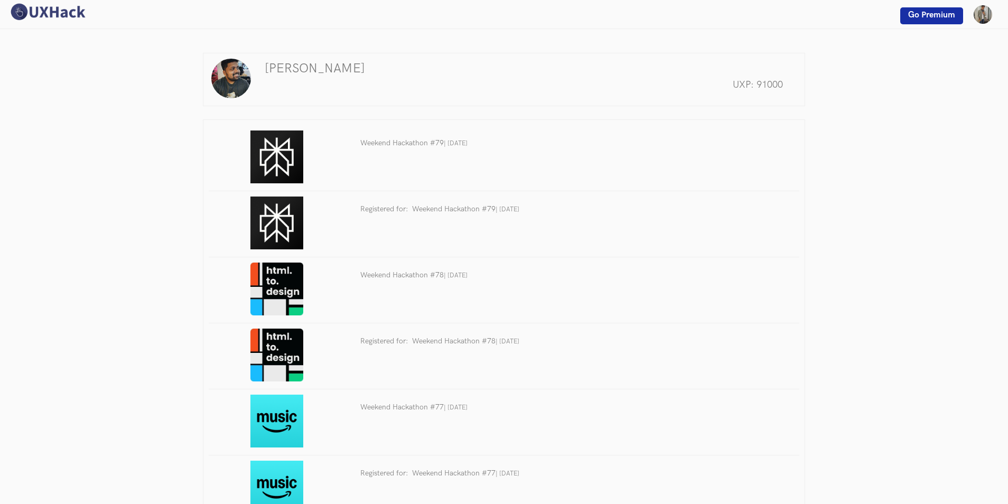  What do you see at coordinates (580, 143) in the screenshot?
I see `h3: Weekend Hackathon #79` at bounding box center [580, 143].